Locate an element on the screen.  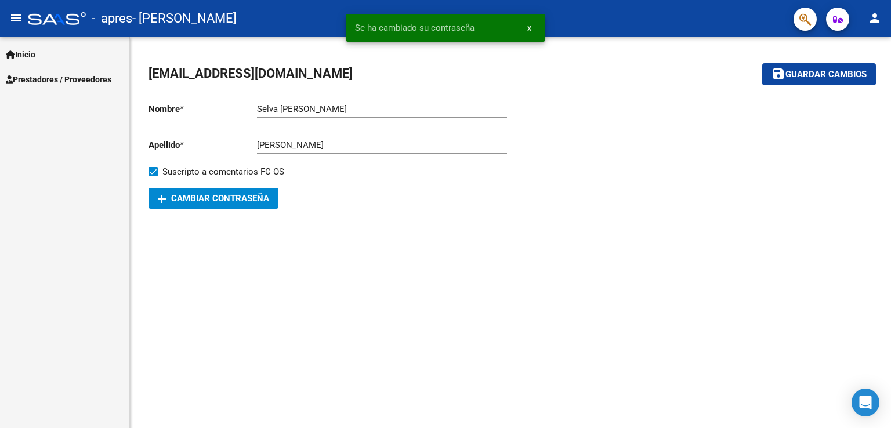
mat-icon: menu is located at coordinates (16, 18).